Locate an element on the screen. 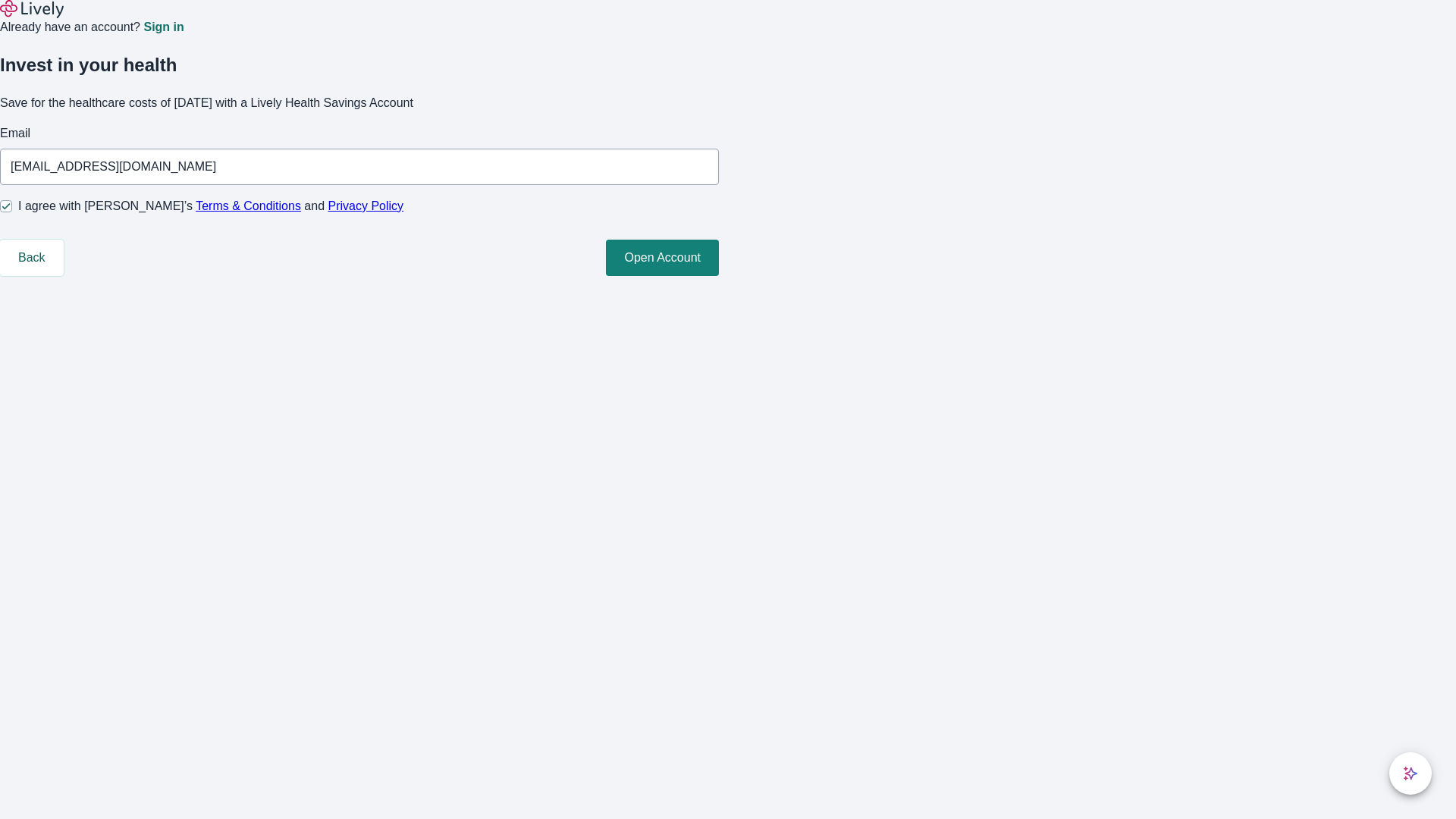  a: Sign in is located at coordinates (163, 27).